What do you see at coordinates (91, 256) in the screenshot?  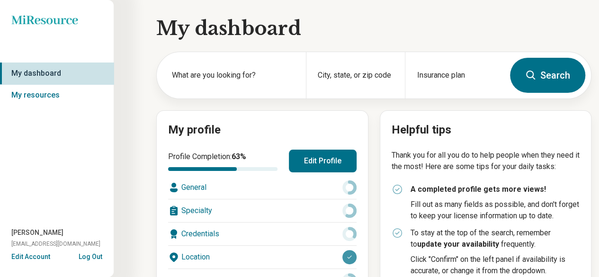 I see `button: Log Out` at bounding box center [91, 256].